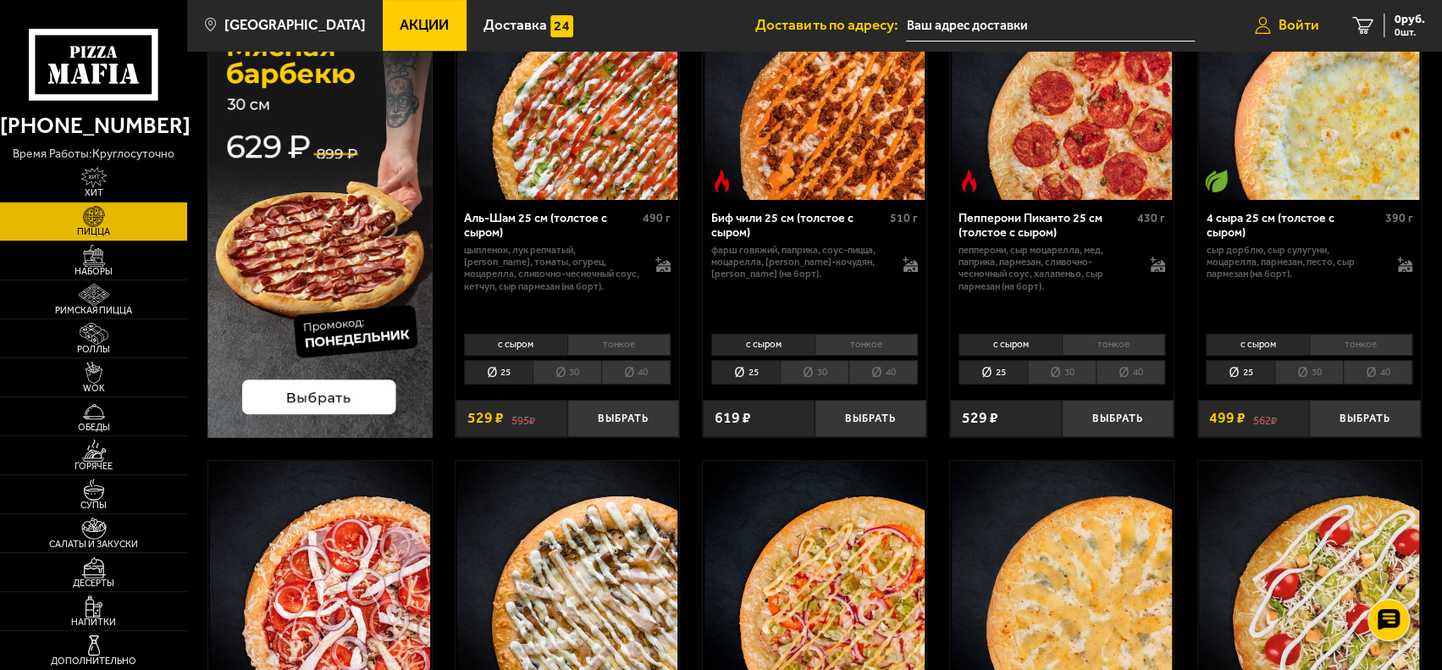  What do you see at coordinates (1265, 418) in the screenshot?
I see `s: 562 ₽` at bounding box center [1265, 418].